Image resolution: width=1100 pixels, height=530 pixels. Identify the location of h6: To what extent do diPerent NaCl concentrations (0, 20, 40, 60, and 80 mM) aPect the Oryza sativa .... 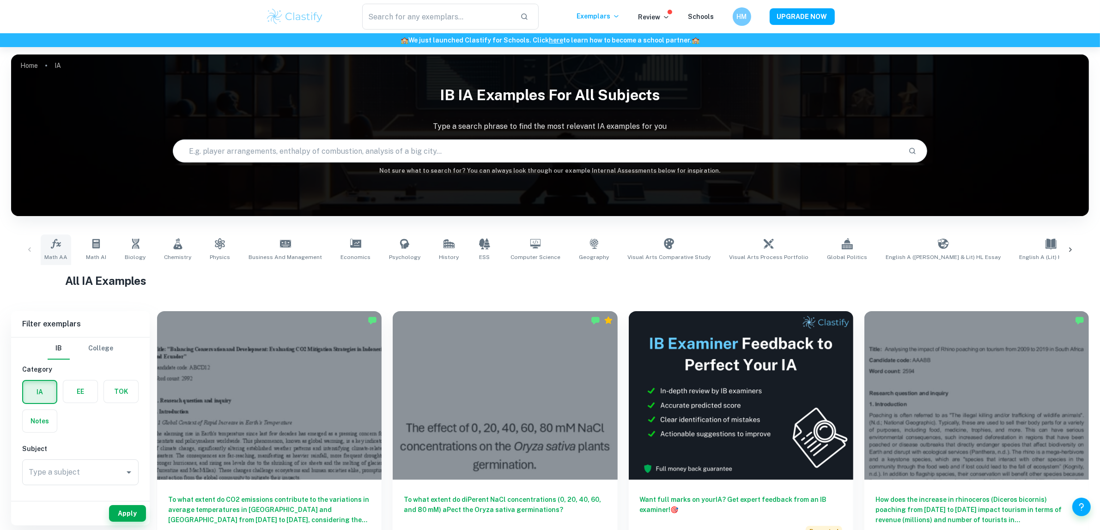
(505, 510).